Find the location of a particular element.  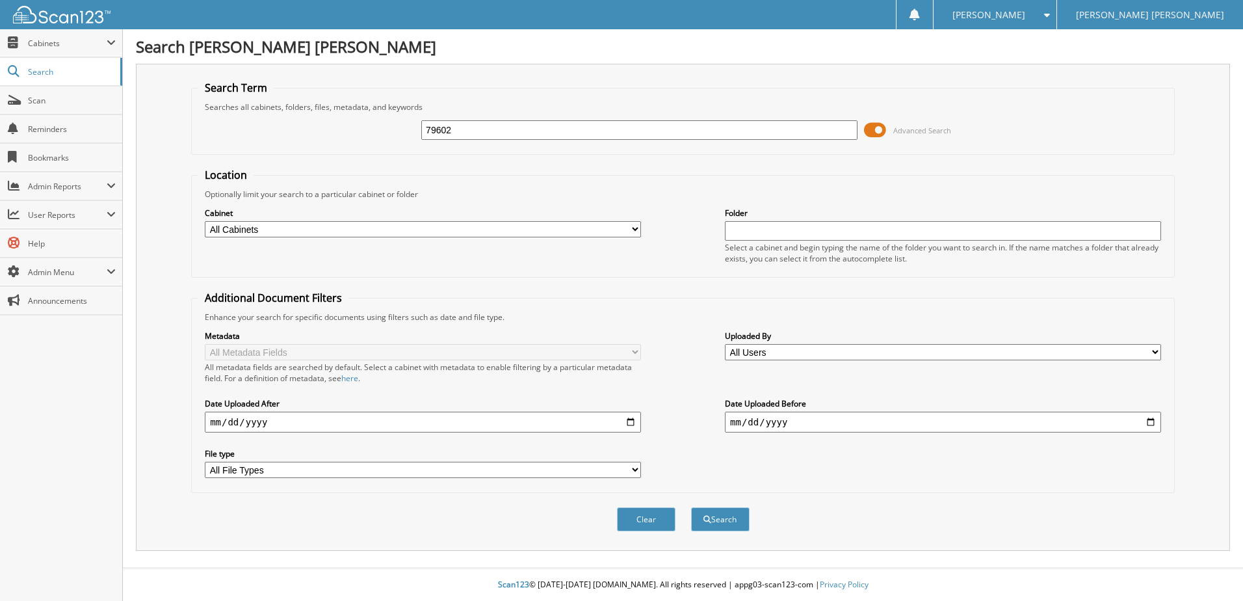

div: Enhance your search for specific documents using filters such as date and file type. is located at coordinates (683, 317).